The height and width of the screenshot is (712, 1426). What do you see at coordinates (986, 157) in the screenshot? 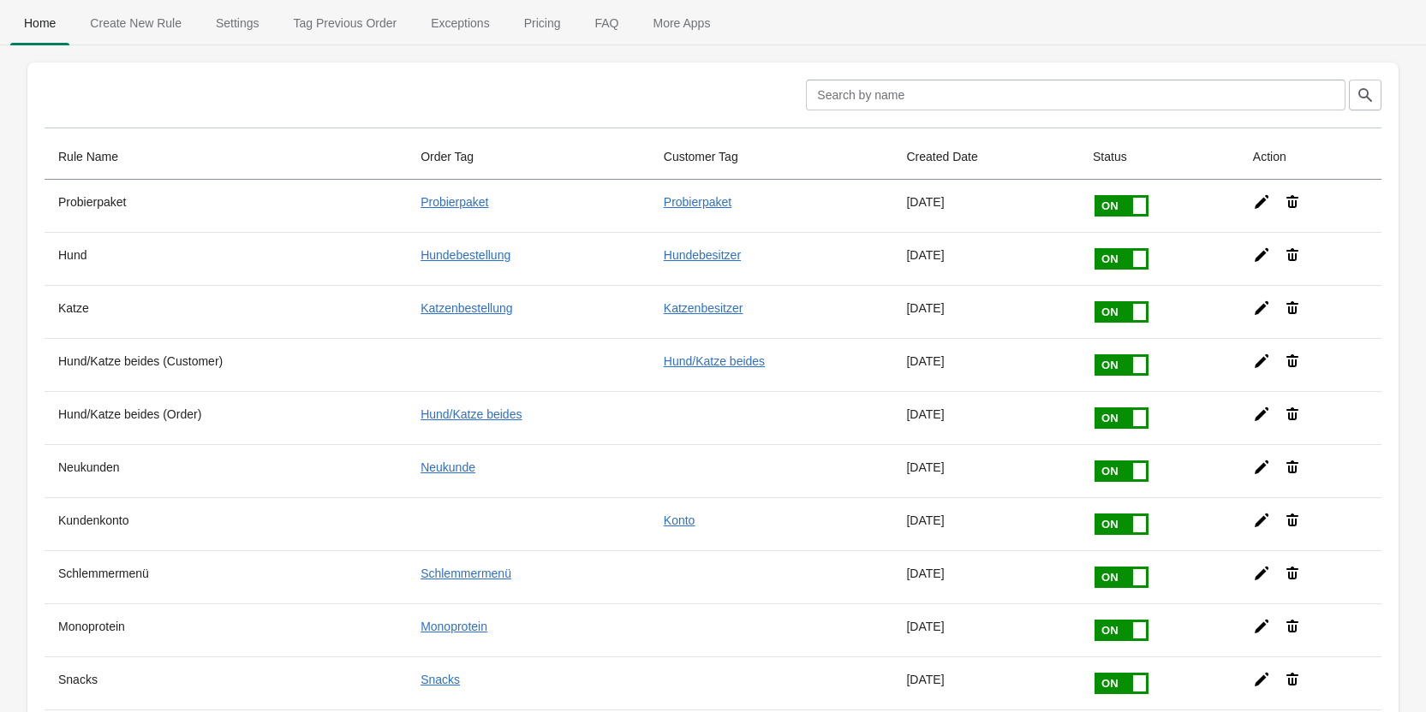
I see `th: Created Date` at bounding box center [986, 157].